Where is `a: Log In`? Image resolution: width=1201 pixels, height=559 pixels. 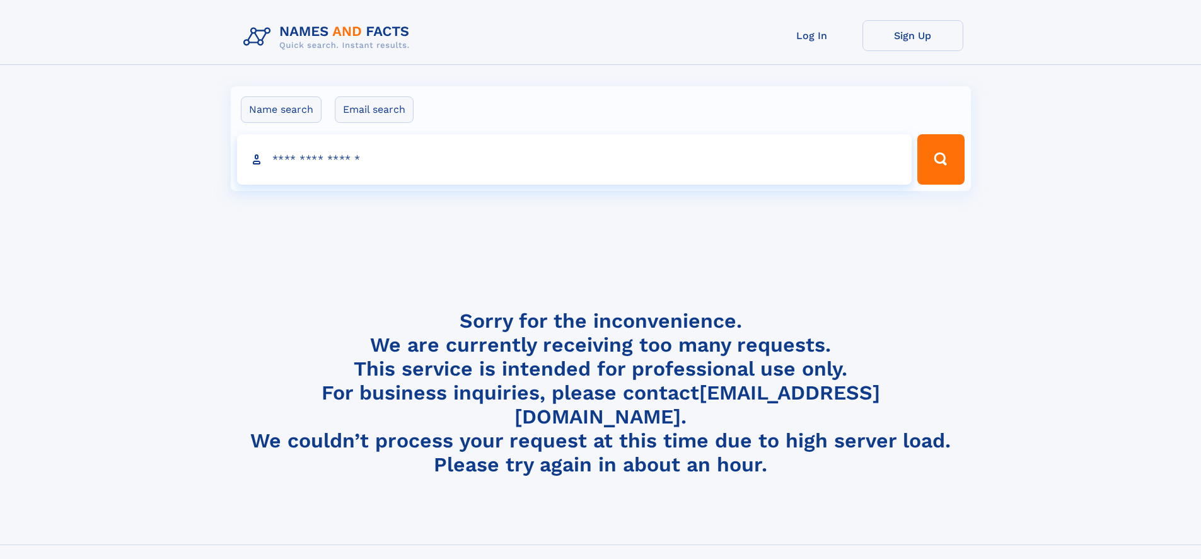 a: Log In is located at coordinates (812, 35).